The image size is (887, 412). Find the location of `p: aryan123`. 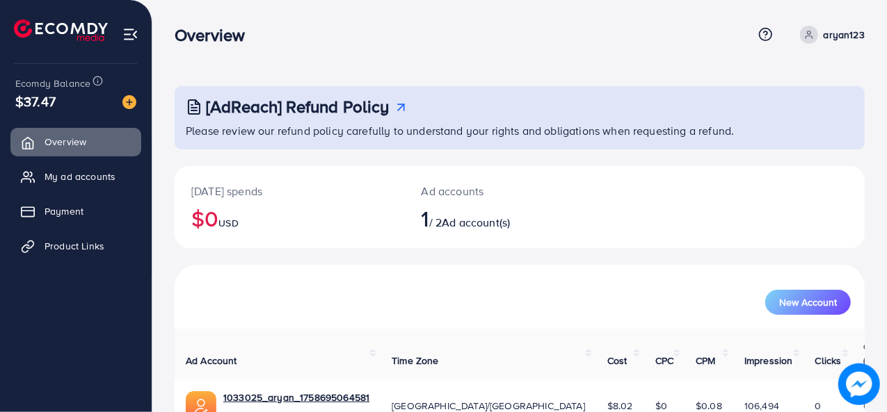

p: aryan123 is located at coordinates (844, 35).